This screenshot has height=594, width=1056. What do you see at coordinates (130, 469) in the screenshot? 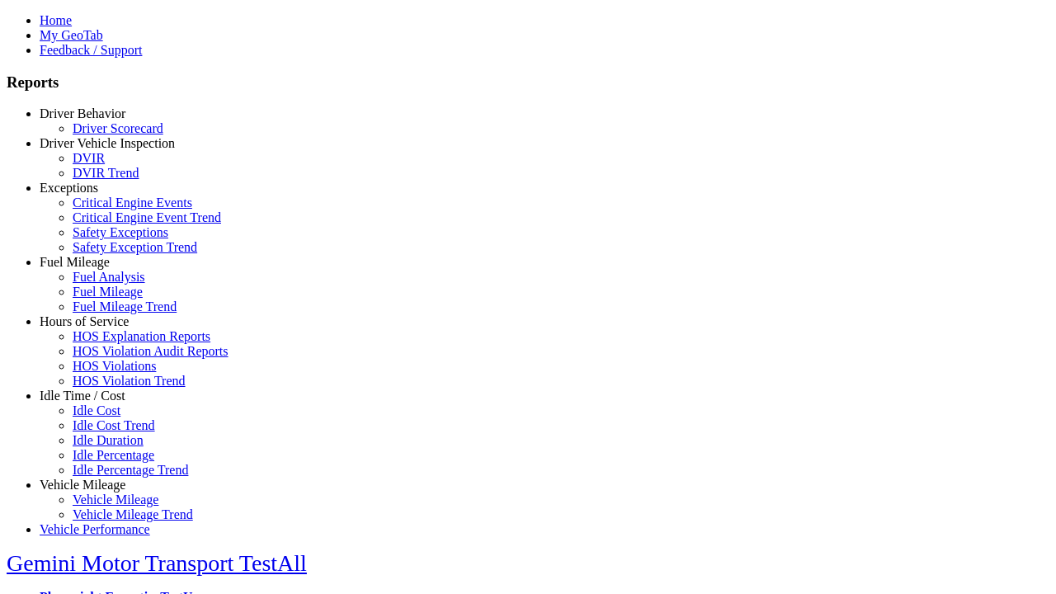
I see `a: Idle Percentage Trend` at bounding box center [130, 469].